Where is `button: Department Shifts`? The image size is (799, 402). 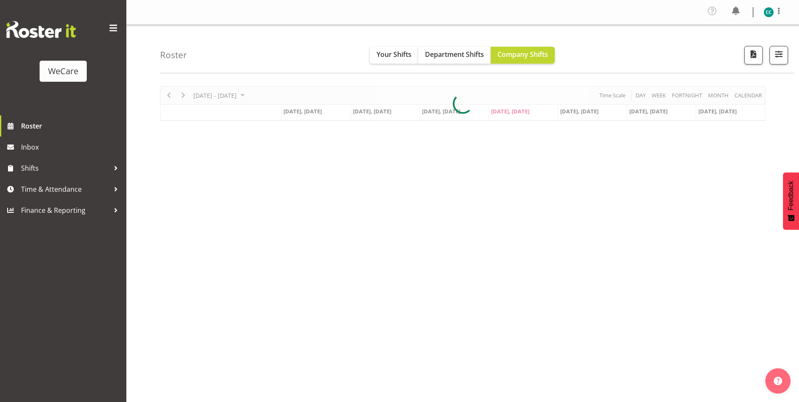
button: Department Shifts is located at coordinates (454, 55).